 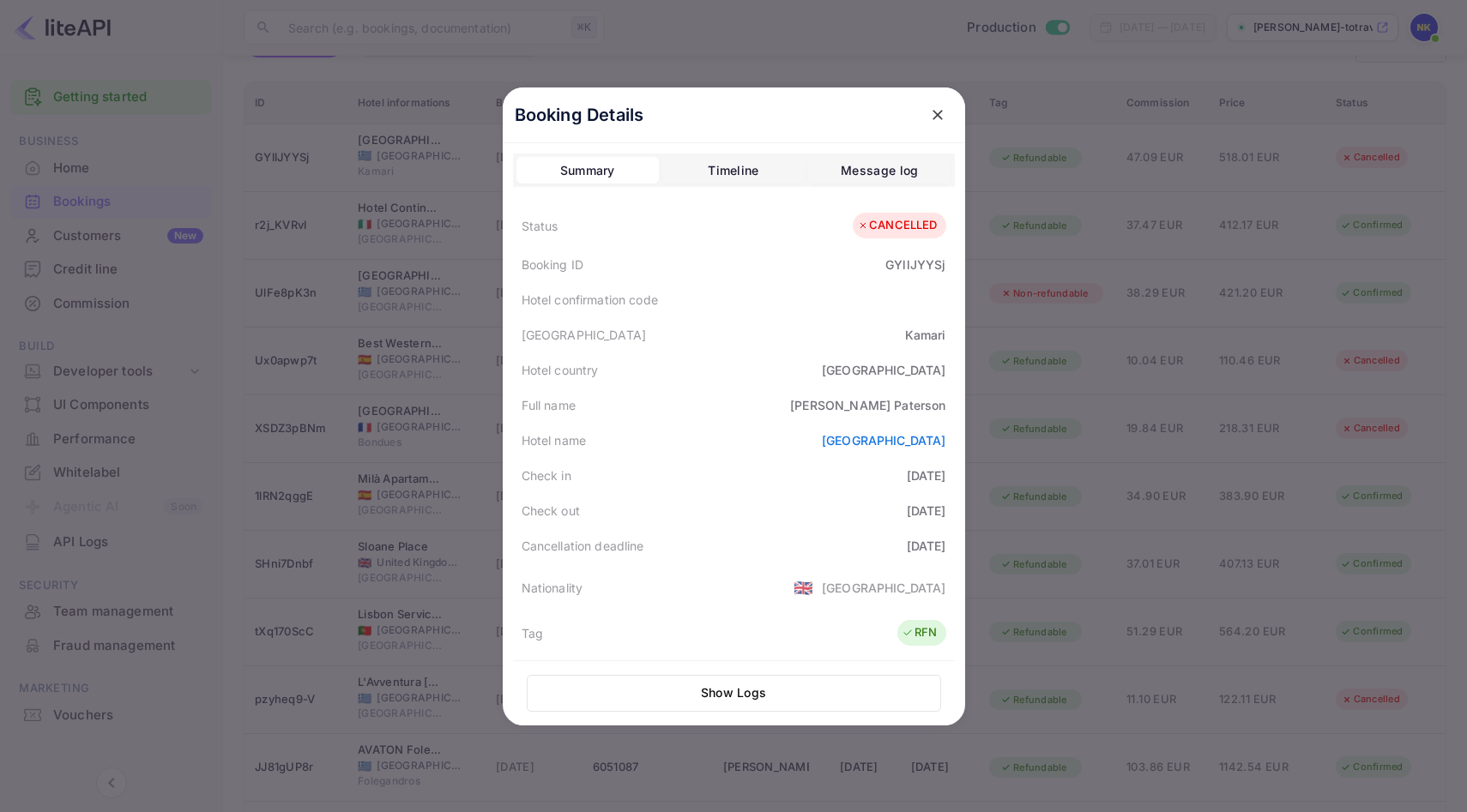 I want to click on div: Check out, so click(x=551, y=510).